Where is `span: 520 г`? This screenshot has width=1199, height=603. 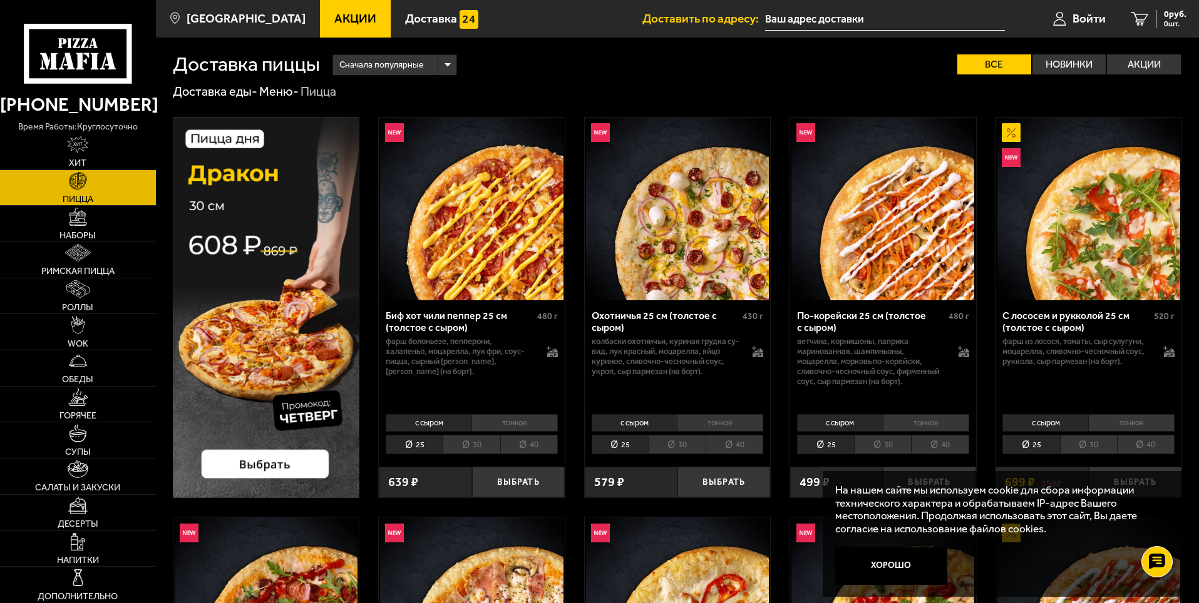
span: 520 г is located at coordinates (1164, 316).